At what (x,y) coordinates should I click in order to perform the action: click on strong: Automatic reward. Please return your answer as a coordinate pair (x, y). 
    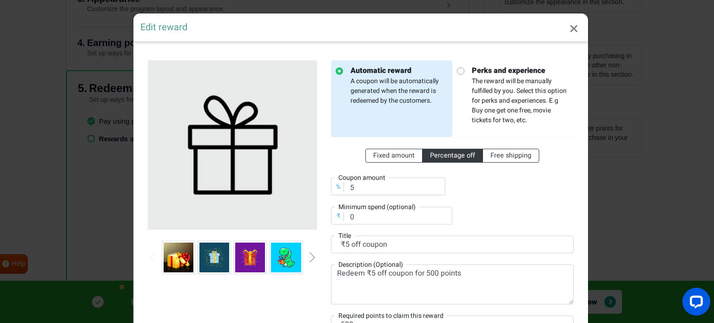
    Looking at the image, I should click on (399, 71).